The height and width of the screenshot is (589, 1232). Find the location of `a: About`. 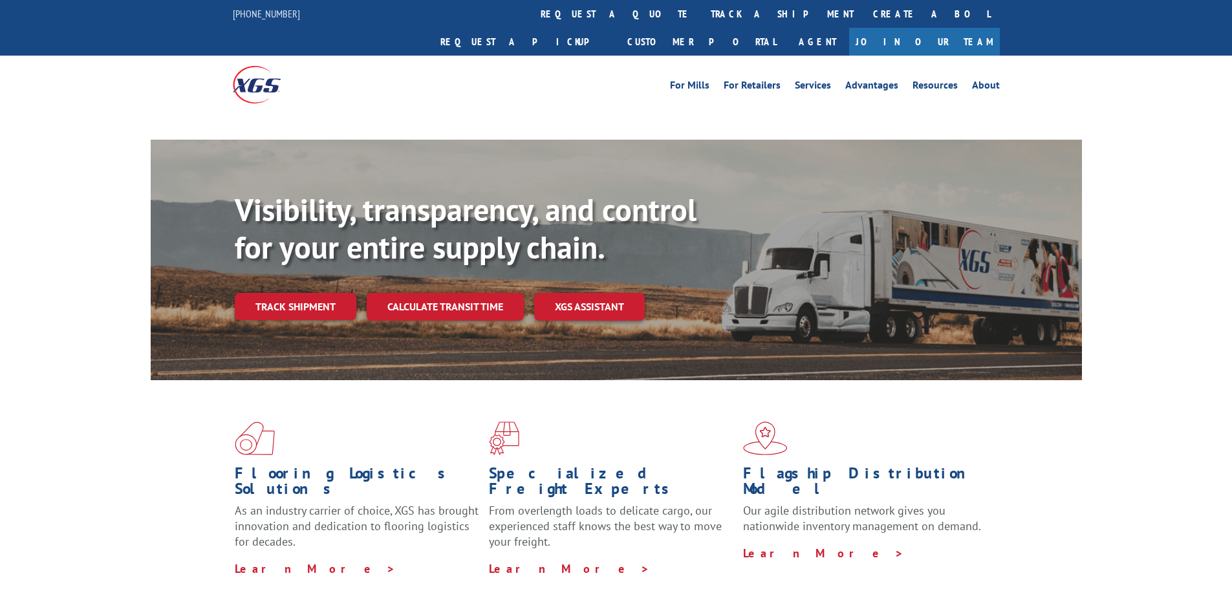

a: About is located at coordinates (986, 87).